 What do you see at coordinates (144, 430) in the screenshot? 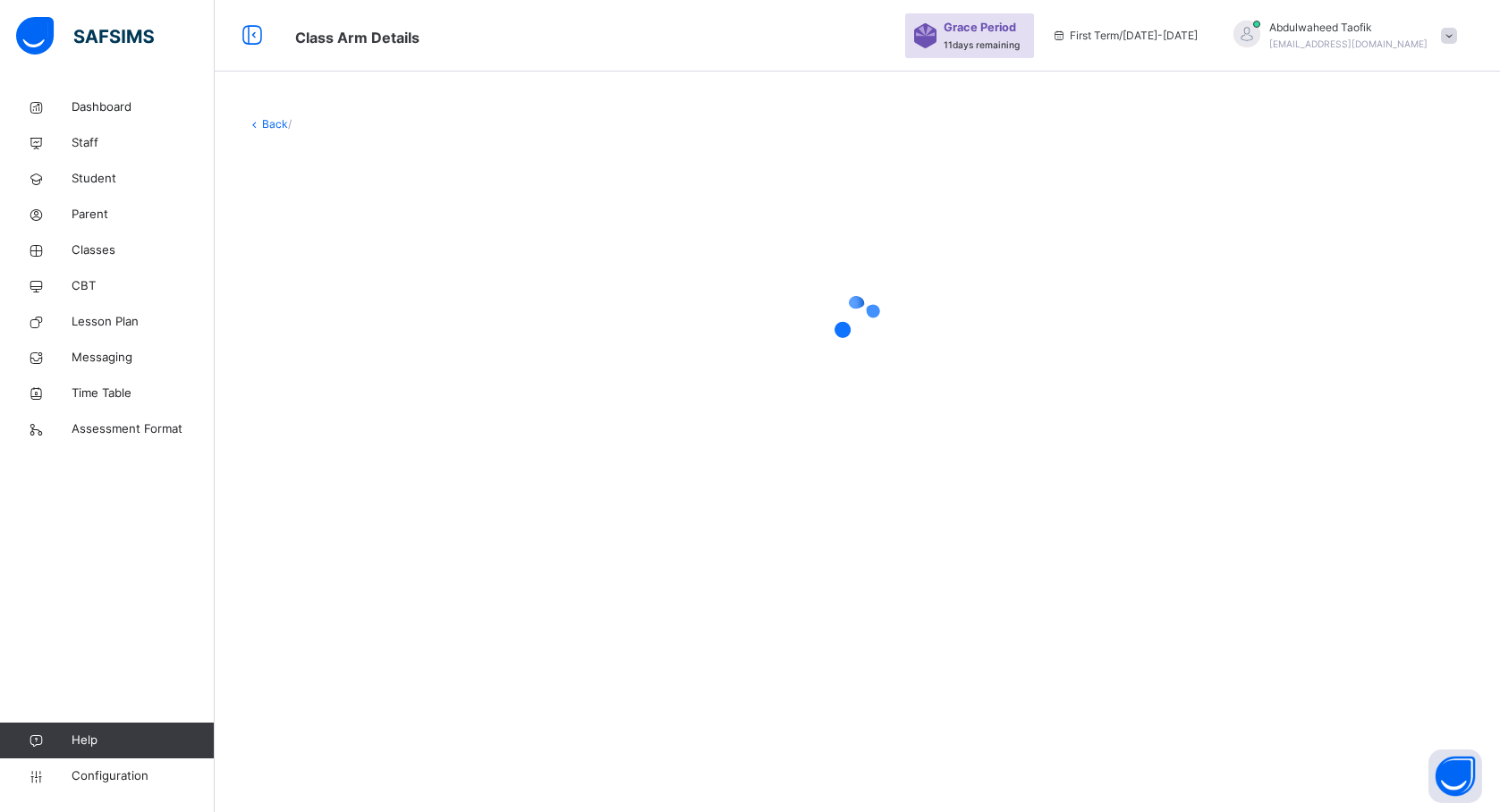
I see `span: Assessment Format` at bounding box center [144, 430].